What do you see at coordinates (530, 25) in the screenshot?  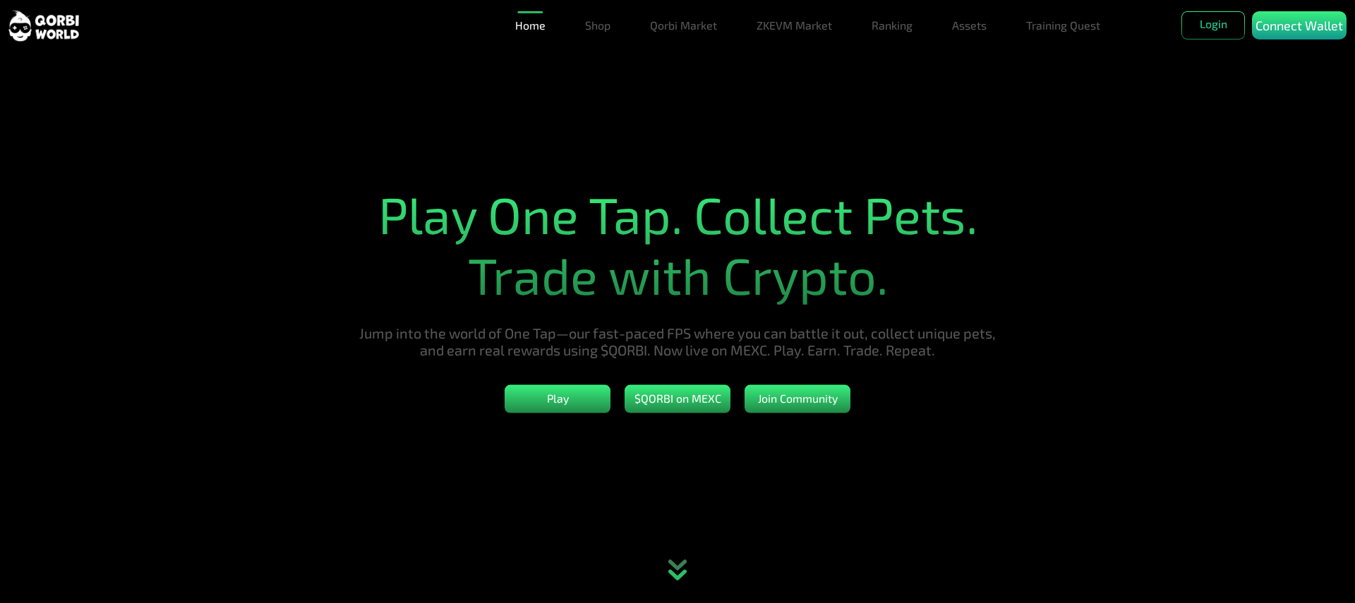 I see `a: Home` at bounding box center [530, 25].